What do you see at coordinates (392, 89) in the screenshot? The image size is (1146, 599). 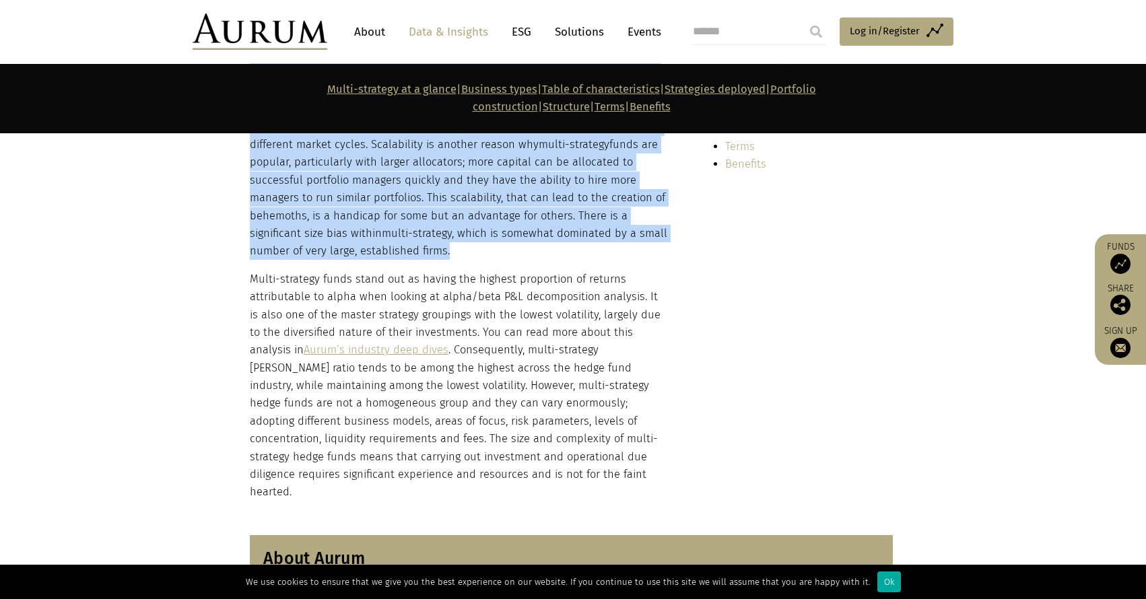 I see `a: Multi-strategy at a glance` at bounding box center [392, 89].